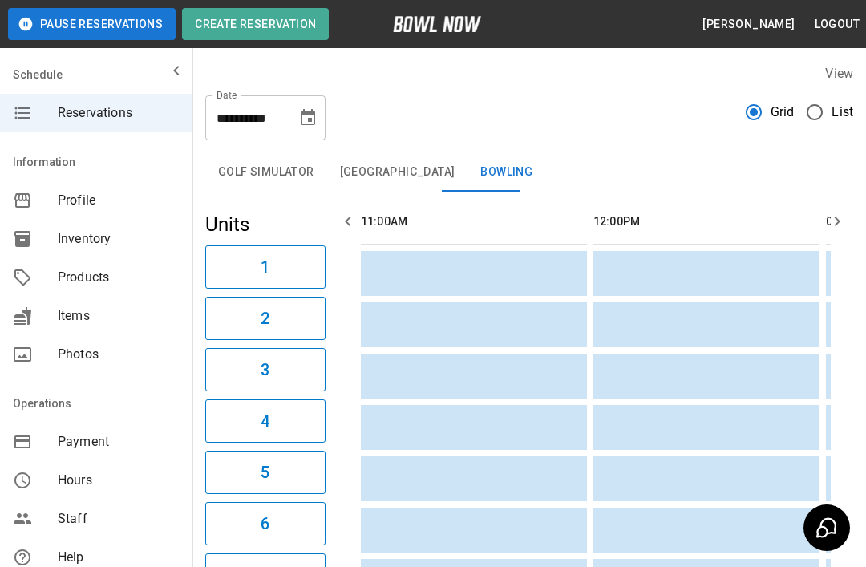 This screenshot has width=866, height=567. Describe the element at coordinates (265, 267) in the screenshot. I see `h6: 1` at that location.